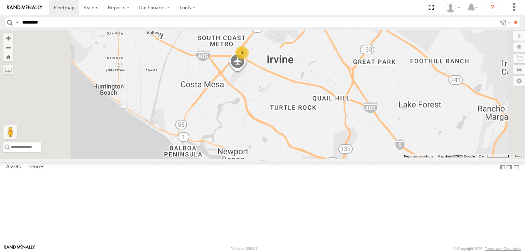 Image resolution: width=525 pixels, height=252 pixels. Describe the element at coordinates (456, 156) in the screenshot. I see `span: Map data ©2025 Google` at that location.